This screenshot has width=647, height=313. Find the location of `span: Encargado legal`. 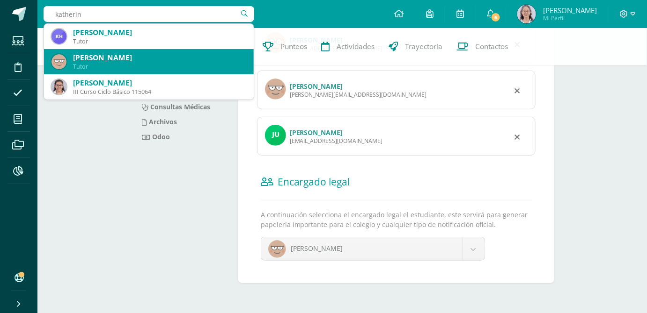

span: Encargado legal is located at coordinates (313, 182).